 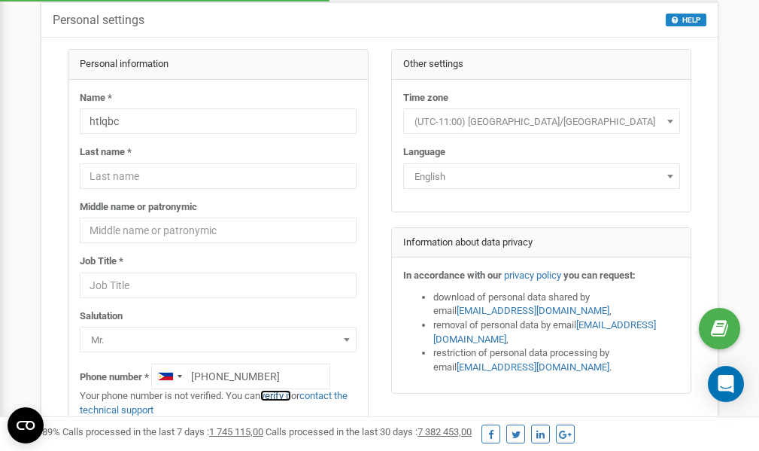 What do you see at coordinates (99, 20) in the screenshot?
I see `h5: Personal settings` at bounding box center [99, 20].